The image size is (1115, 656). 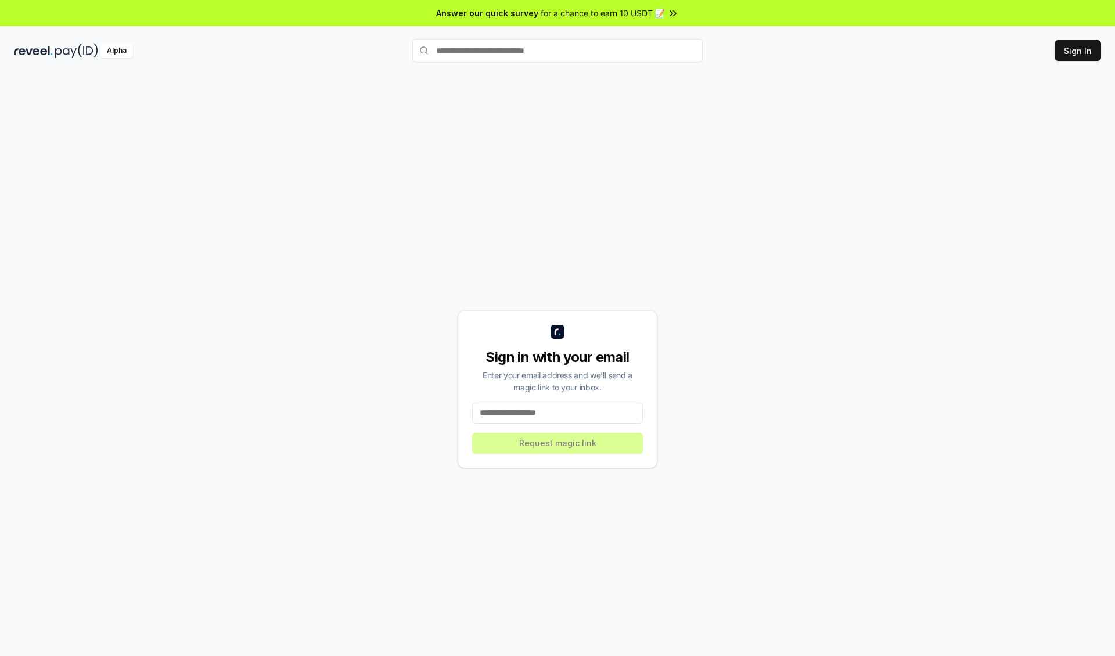 What do you see at coordinates (33, 51) in the screenshot?
I see `img: reveel_dark` at bounding box center [33, 51].